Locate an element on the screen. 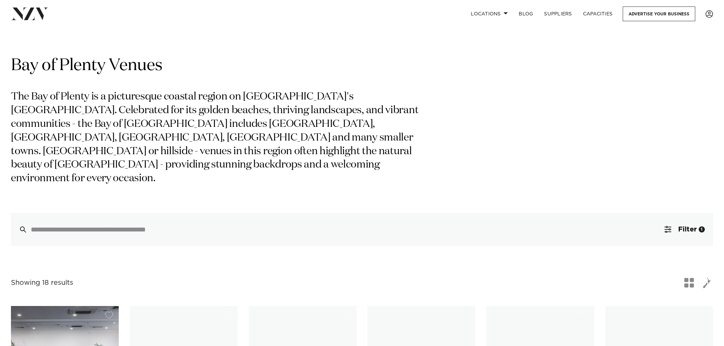 This screenshot has height=346, width=724. button: Filter1 is located at coordinates (685, 230).